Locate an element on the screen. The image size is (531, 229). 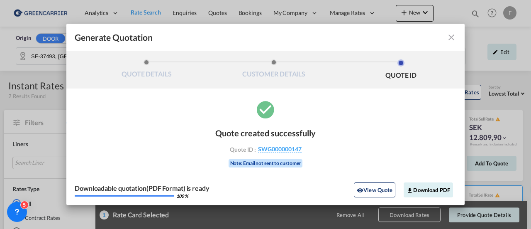
div: Note: Email not sent to customer is located at coordinates (266, 163).